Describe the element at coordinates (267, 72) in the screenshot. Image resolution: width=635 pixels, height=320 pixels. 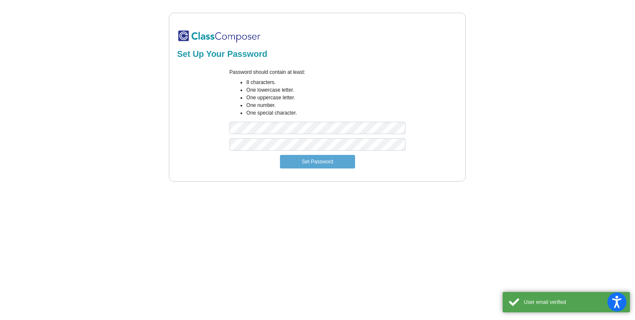
I see `label: Password should contain at least:` at that location.